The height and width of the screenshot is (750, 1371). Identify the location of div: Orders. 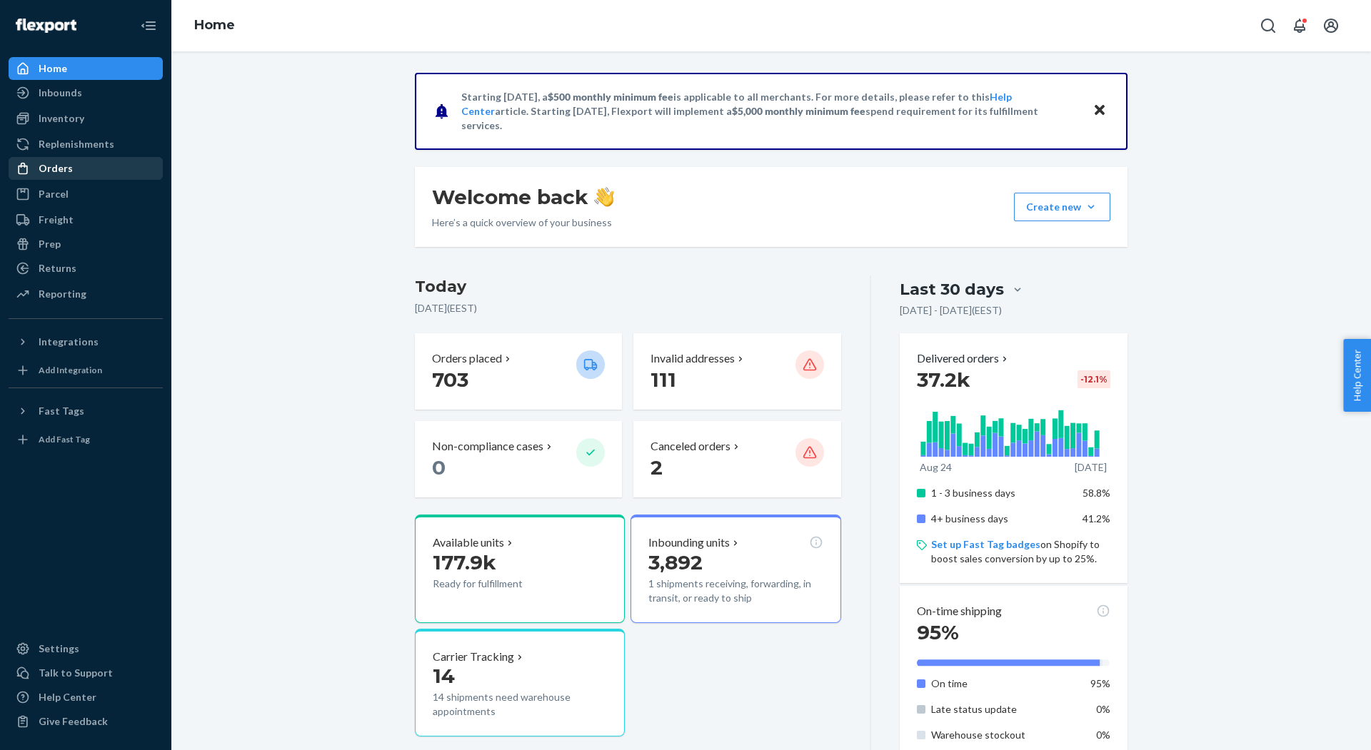
(56, 168).